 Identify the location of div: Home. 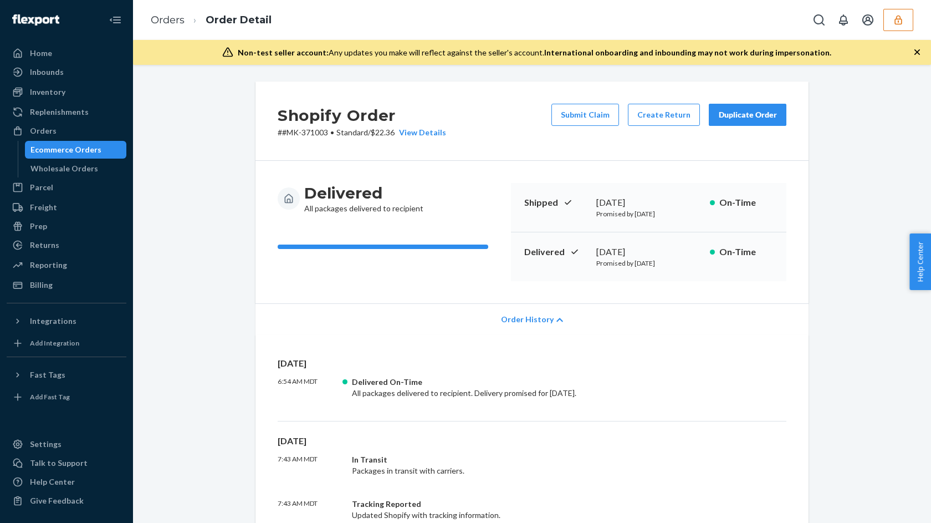
(41, 53).